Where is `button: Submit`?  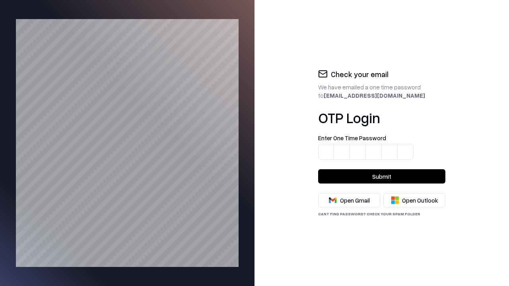
button: Submit is located at coordinates (382, 177).